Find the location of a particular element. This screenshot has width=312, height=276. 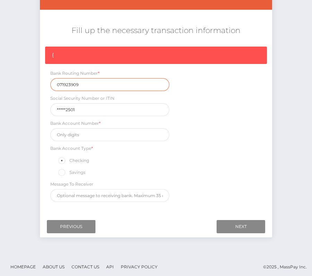

label: Social Security Number or ITIN is located at coordinates (82, 98).